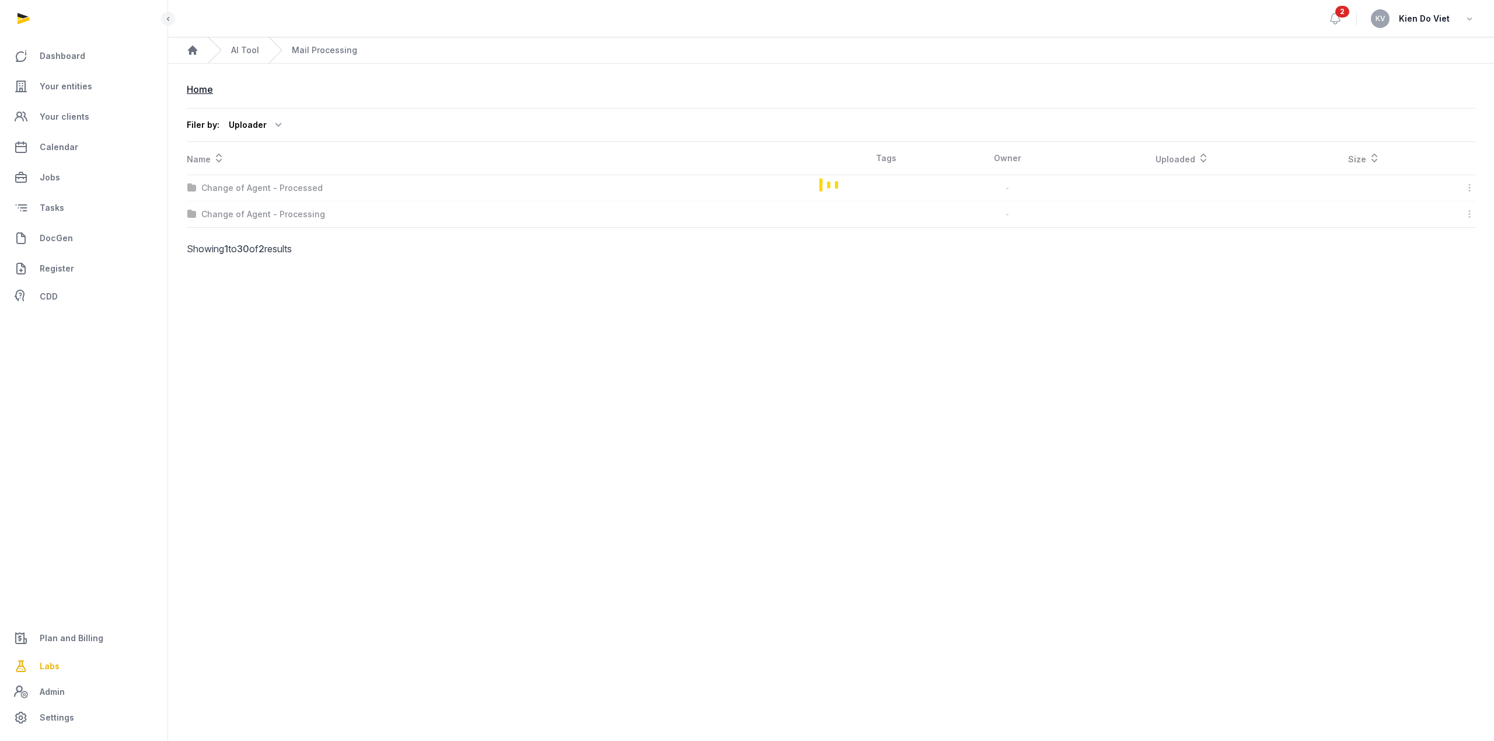 Image resolution: width=1494 pixels, height=741 pixels. What do you see at coordinates (59, 147) in the screenshot?
I see `span: Calendar` at bounding box center [59, 147].